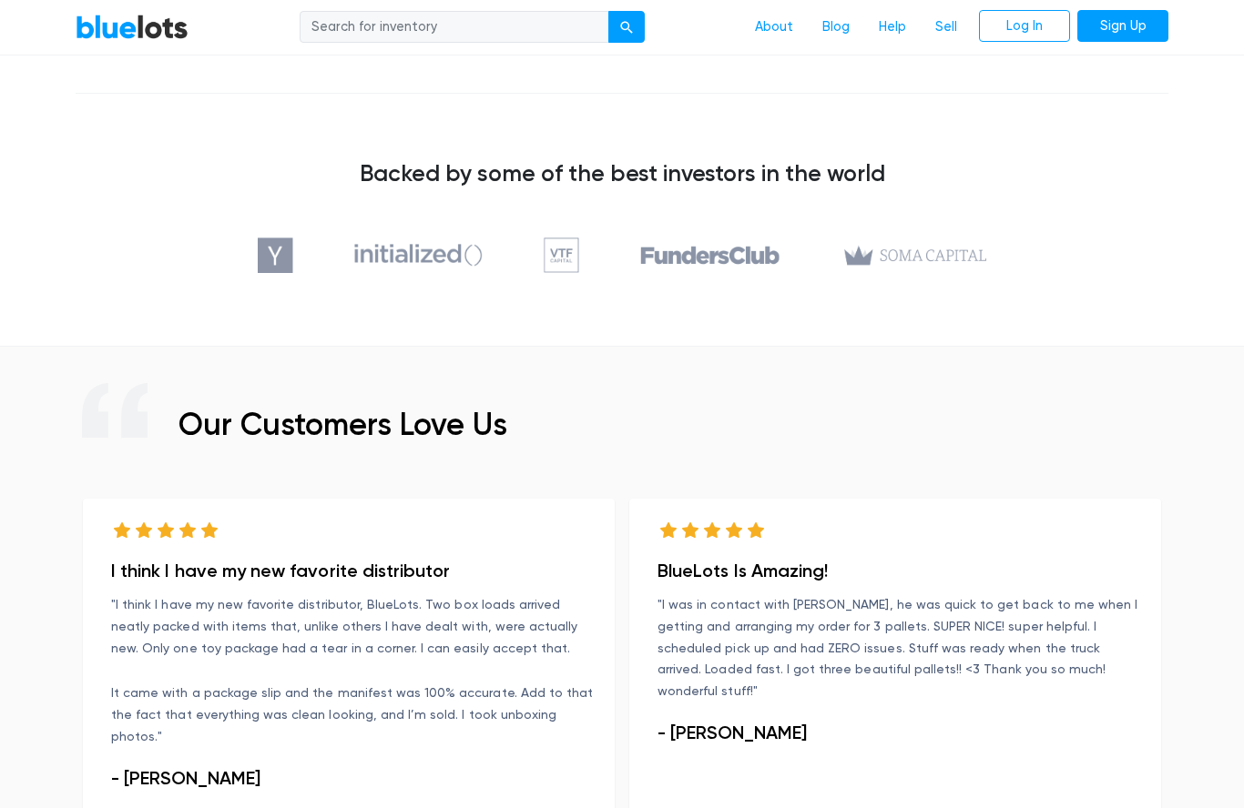 This screenshot has height=808, width=1244. Describe the element at coordinates (1122, 26) in the screenshot. I see `a: Sign Up` at that location.